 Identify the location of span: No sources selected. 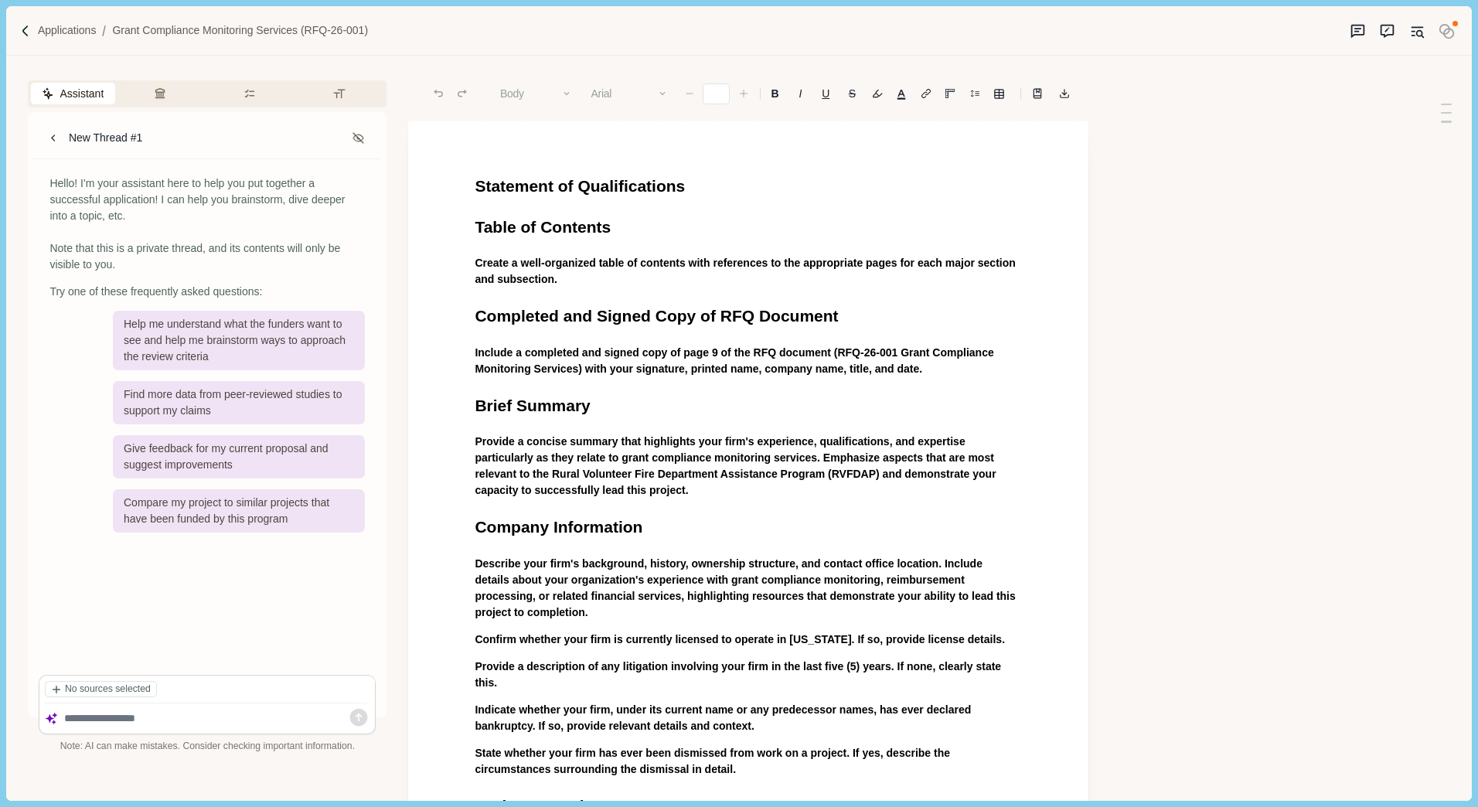
(107, 690).